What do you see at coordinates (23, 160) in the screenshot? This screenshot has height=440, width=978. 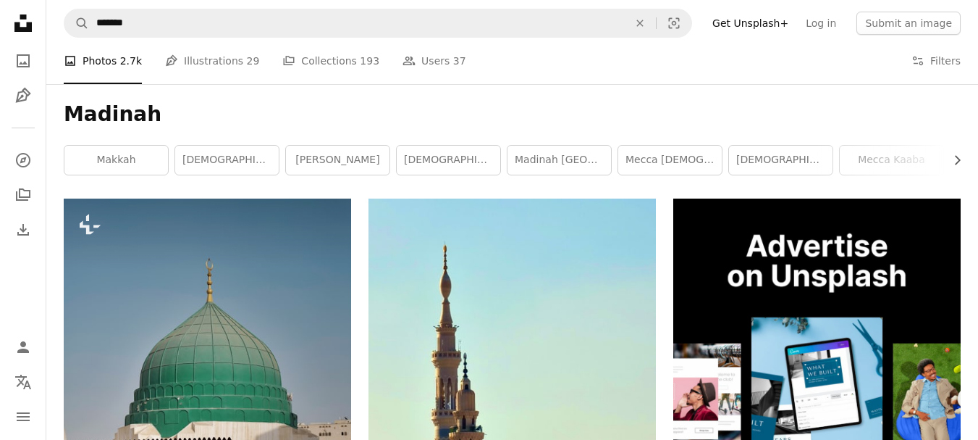 I see `a: Explore` at bounding box center [23, 160].